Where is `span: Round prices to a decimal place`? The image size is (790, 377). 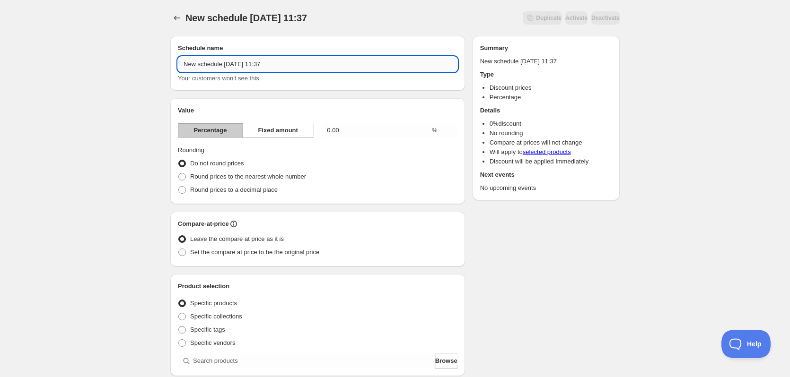 span: Round prices to a decimal place is located at coordinates (234, 190).